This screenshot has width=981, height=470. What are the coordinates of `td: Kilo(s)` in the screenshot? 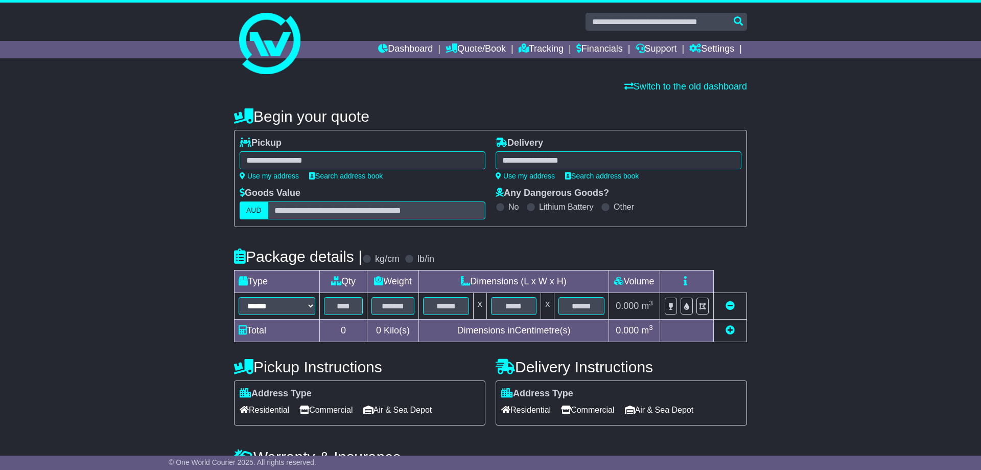 It's located at (393, 331).